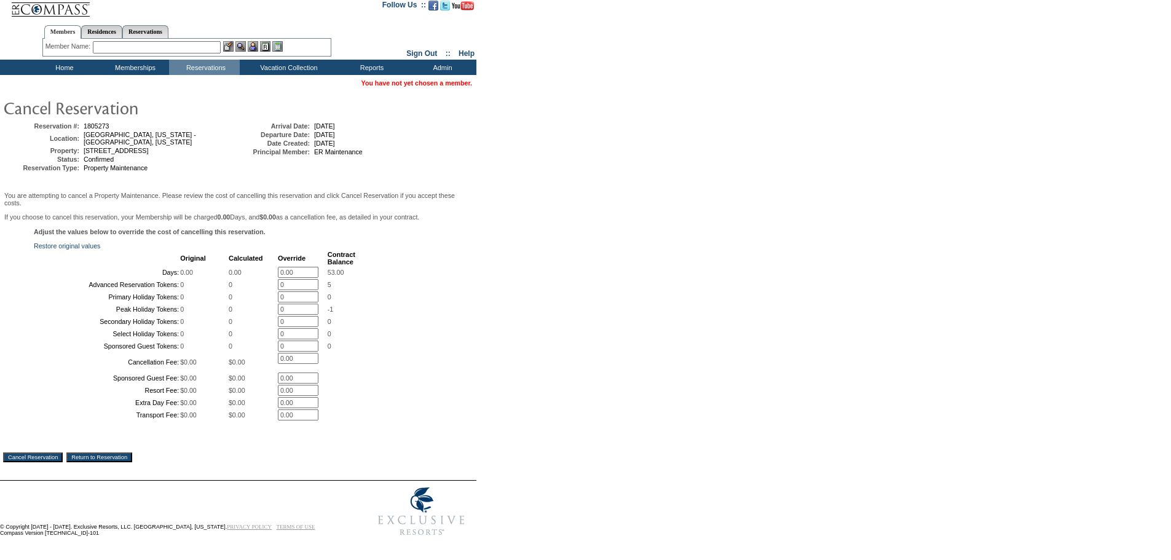 The image size is (1171, 560). Describe the element at coordinates (42, 138) in the screenshot. I see `td: Location:` at that location.